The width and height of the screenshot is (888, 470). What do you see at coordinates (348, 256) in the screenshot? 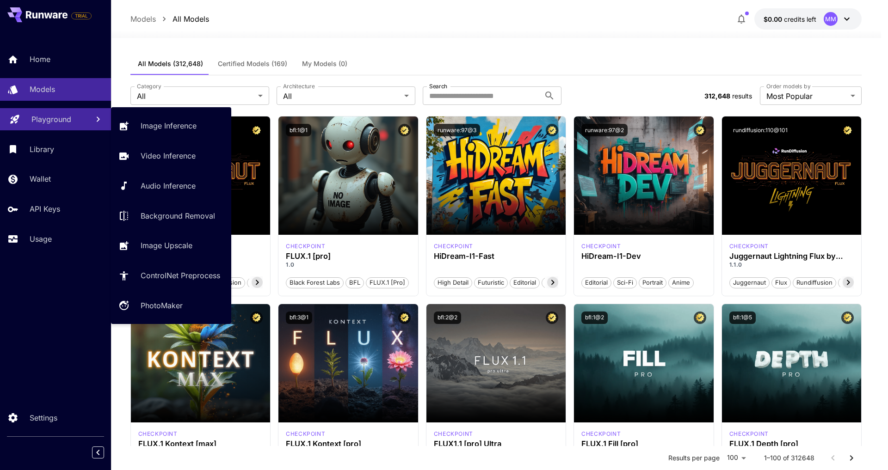
I see `div: FLUX.1 [pro]` at bounding box center [348, 256].